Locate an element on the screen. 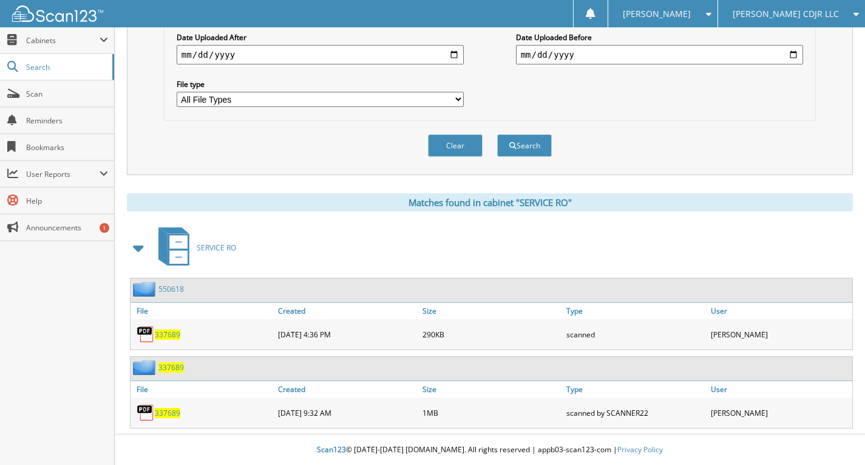 This screenshot has width=865, height=465. span: Cabinets is located at coordinates (63, 40).